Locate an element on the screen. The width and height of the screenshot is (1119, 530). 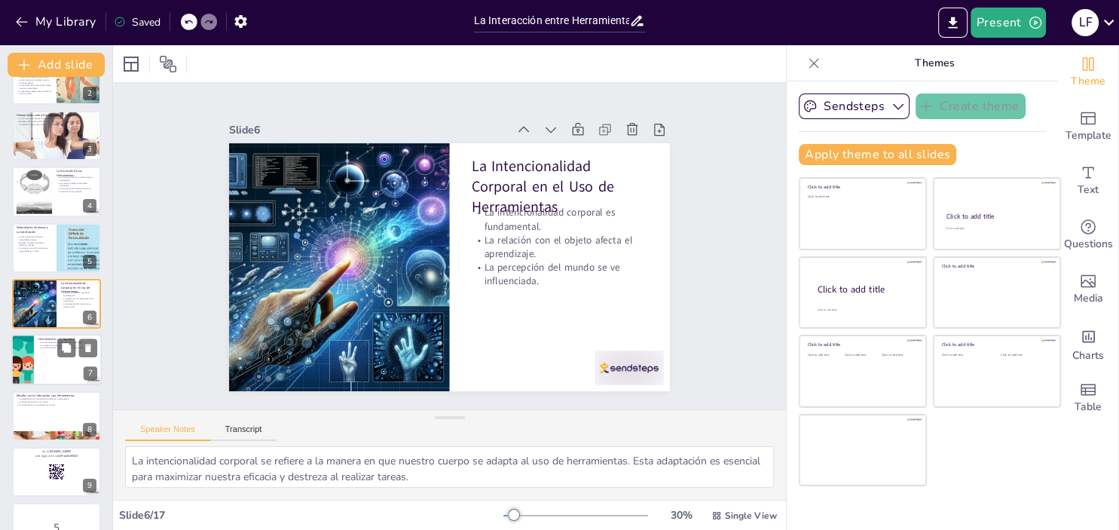
p: Es vital encontrar un equilibrio en el uso. is located at coordinates (57, 405).